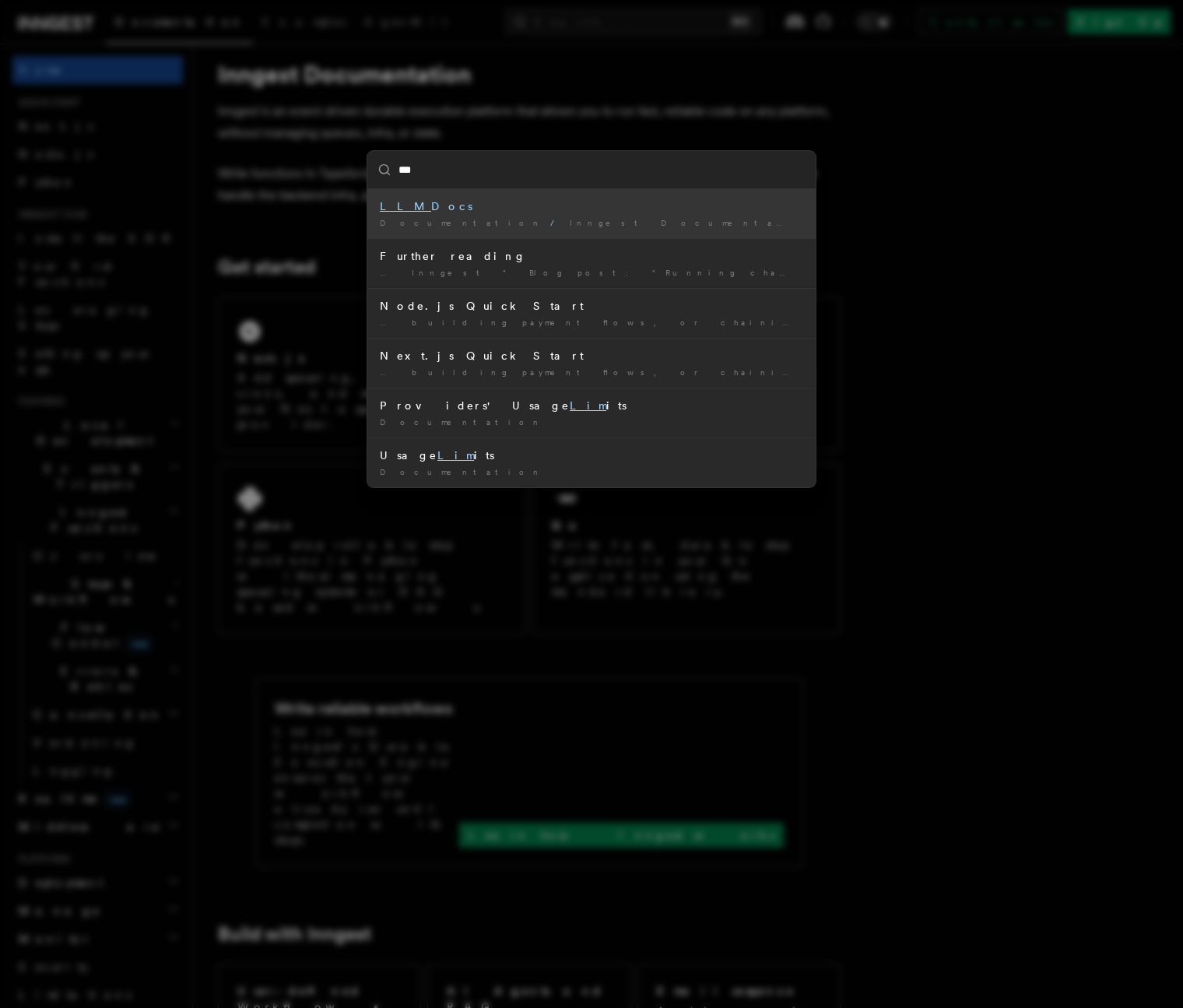  Describe the element at coordinates (592, 256) in the screenshot. I see `div: Further reading` at that location.